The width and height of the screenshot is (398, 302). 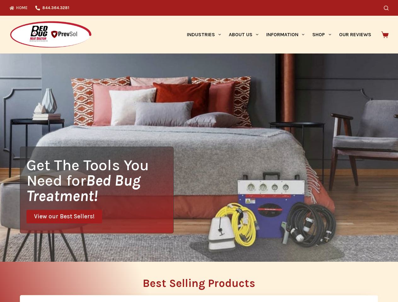 I want to click on a: Shop, so click(x=322, y=35).